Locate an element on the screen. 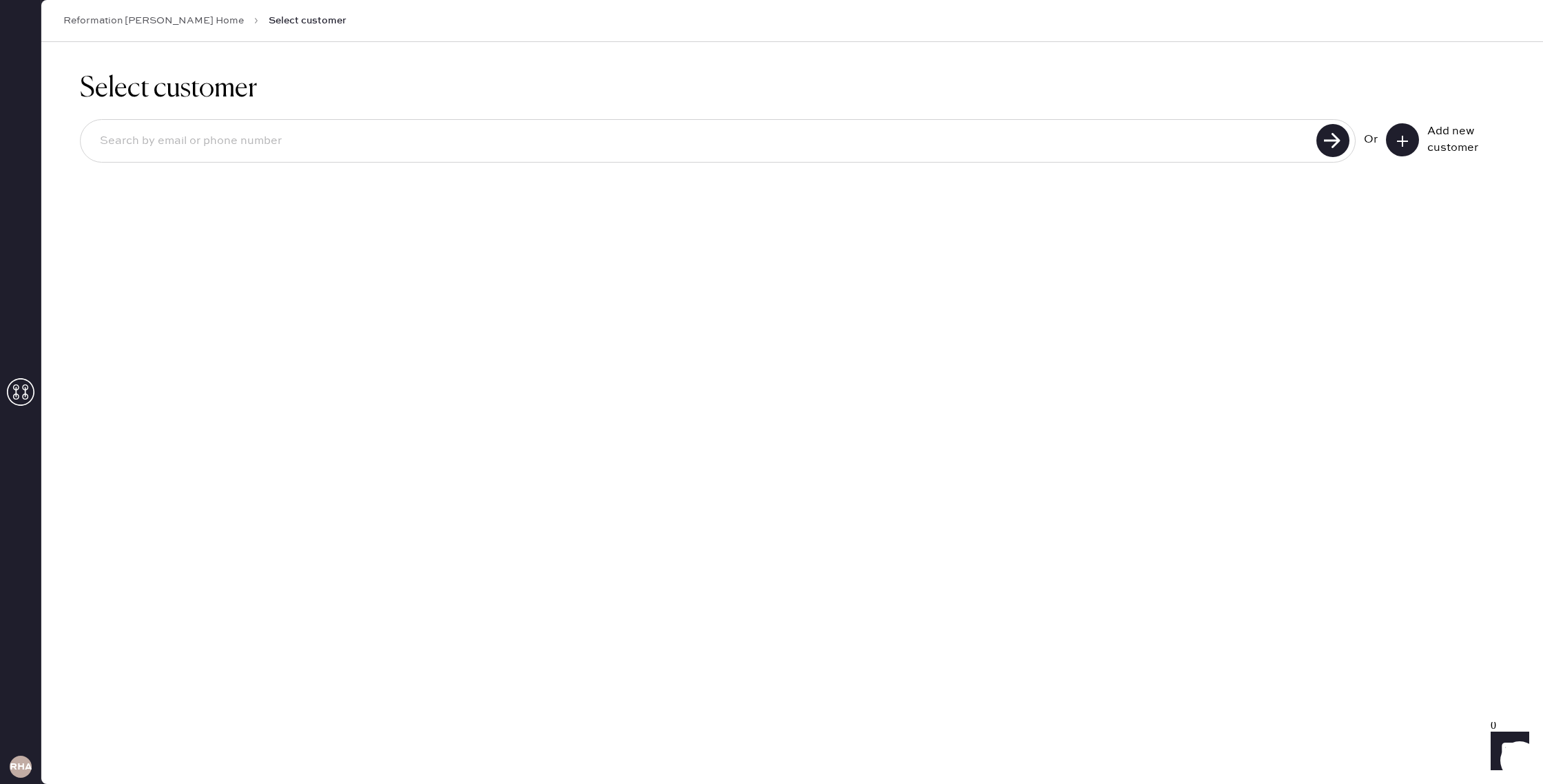 This screenshot has height=784, width=1543. input: Search by email or phone number is located at coordinates (700, 142).